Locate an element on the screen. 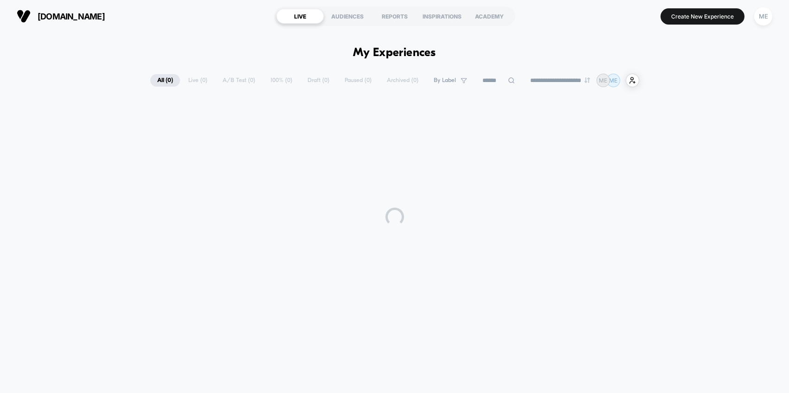 This screenshot has height=393, width=789. button: ME is located at coordinates (763, 16).